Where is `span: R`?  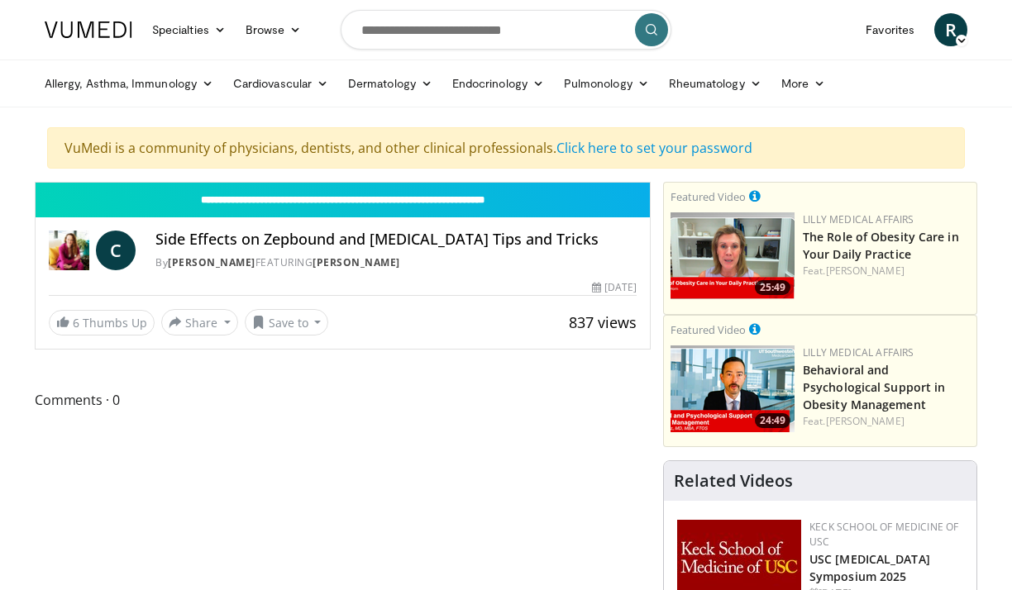 span: R is located at coordinates (951, 30).